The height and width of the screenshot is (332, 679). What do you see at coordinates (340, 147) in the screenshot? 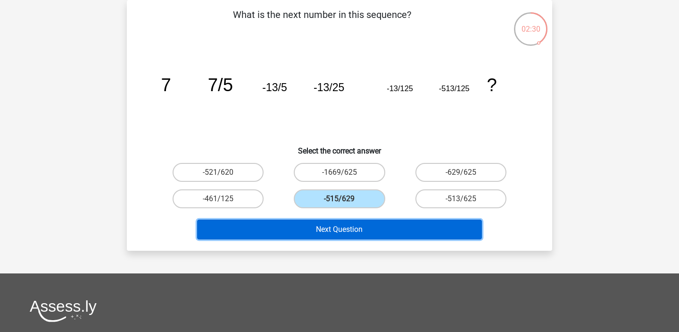
I see `h6: Select the correct answer` at bounding box center [340, 147].